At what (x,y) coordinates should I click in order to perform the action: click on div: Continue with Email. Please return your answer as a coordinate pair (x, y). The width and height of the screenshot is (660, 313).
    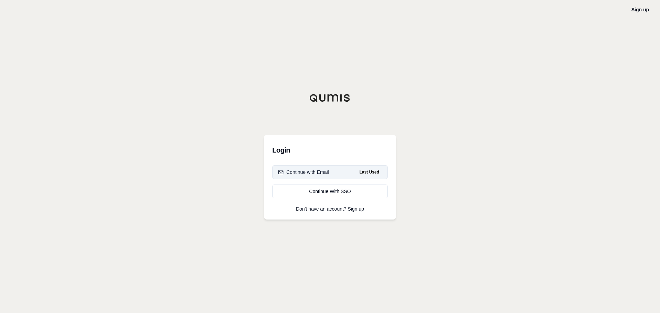
    Looking at the image, I should click on (303, 172).